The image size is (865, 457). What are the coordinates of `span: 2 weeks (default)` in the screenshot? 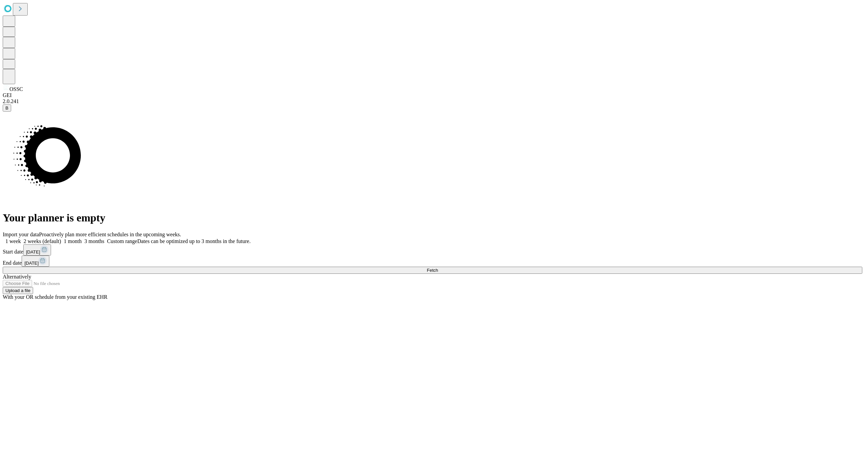 It's located at (42, 241).